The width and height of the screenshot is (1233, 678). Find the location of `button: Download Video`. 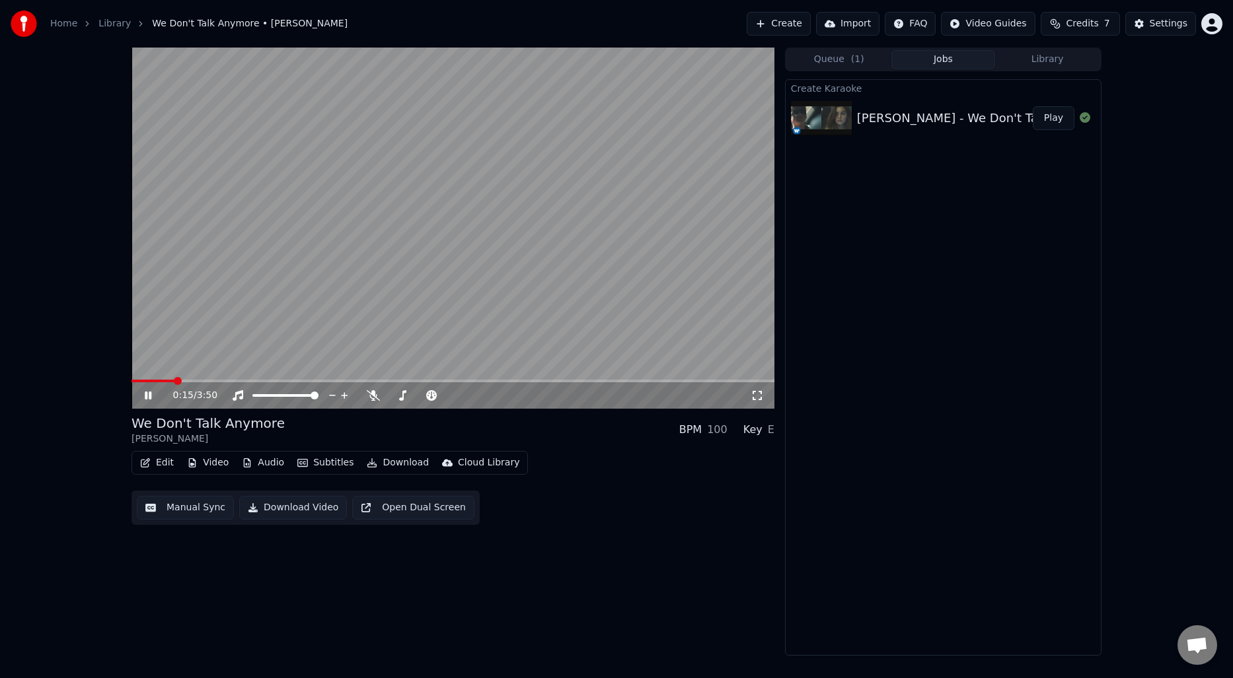

button: Download Video is located at coordinates (293, 508).